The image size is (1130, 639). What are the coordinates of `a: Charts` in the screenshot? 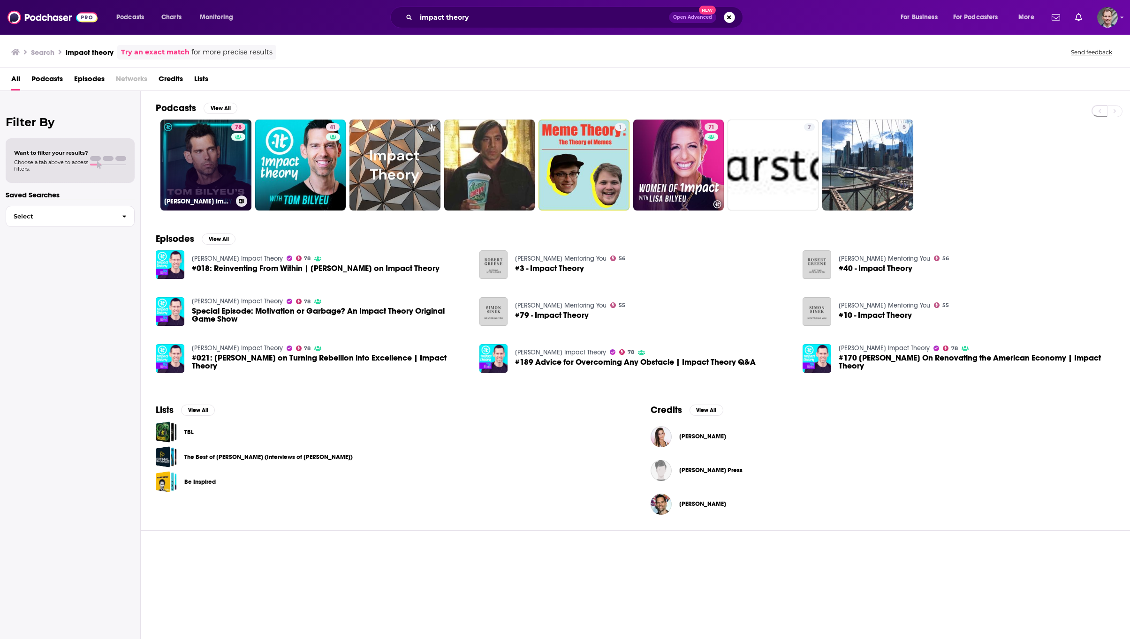 It's located at (171, 17).